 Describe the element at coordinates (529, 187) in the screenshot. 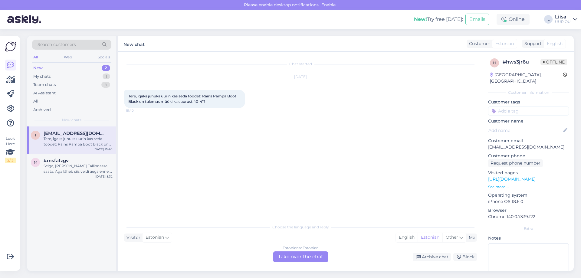

I see `p: See more ...` at that location.